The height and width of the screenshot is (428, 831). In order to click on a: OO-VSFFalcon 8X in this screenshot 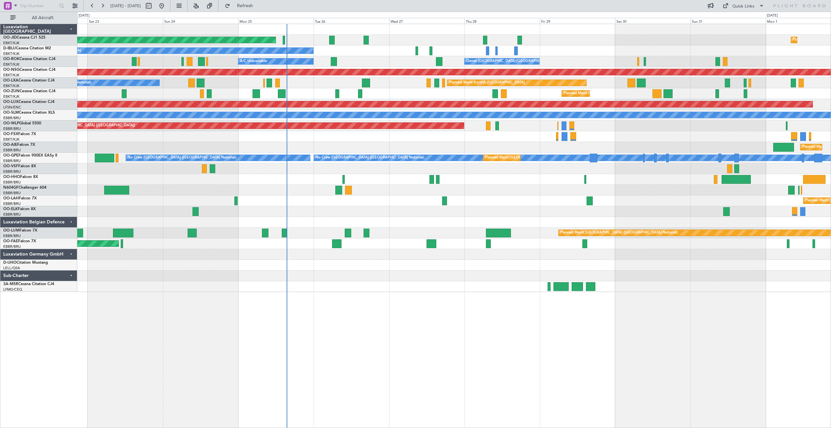, I will do `click(19, 166)`.